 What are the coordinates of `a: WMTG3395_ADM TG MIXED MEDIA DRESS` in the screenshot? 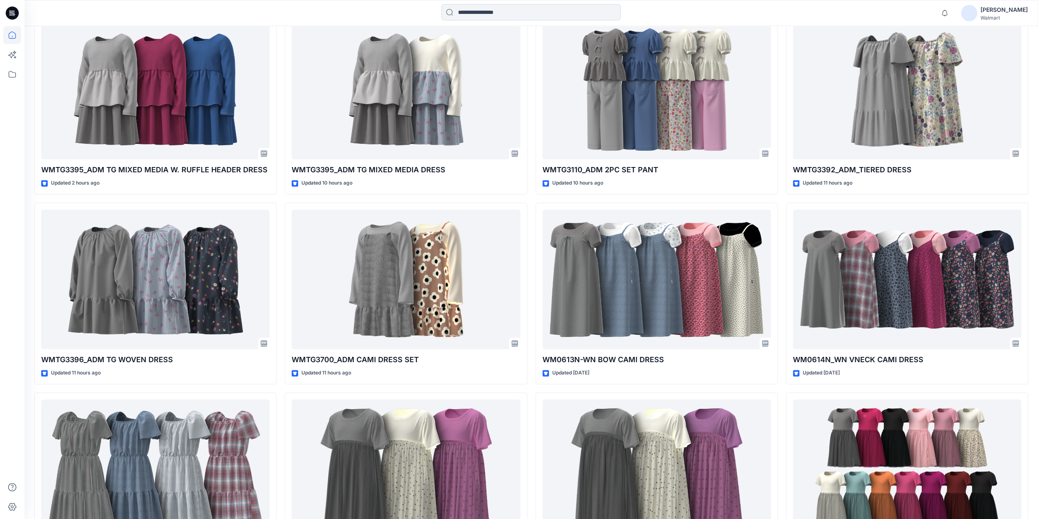 It's located at (406, 89).